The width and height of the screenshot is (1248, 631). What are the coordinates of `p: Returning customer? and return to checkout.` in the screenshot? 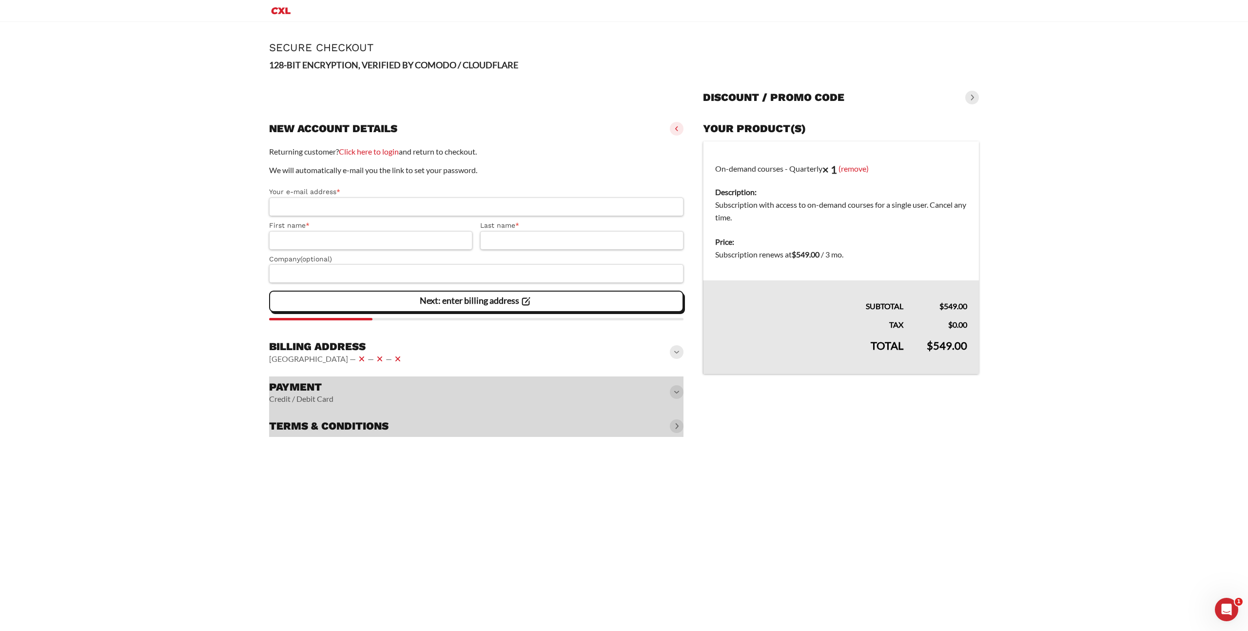 It's located at (476, 152).